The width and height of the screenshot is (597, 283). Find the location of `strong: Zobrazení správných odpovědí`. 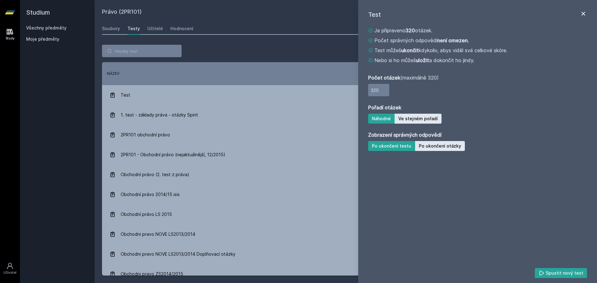

strong: Zobrazení správných odpovědí is located at coordinates (405, 135).